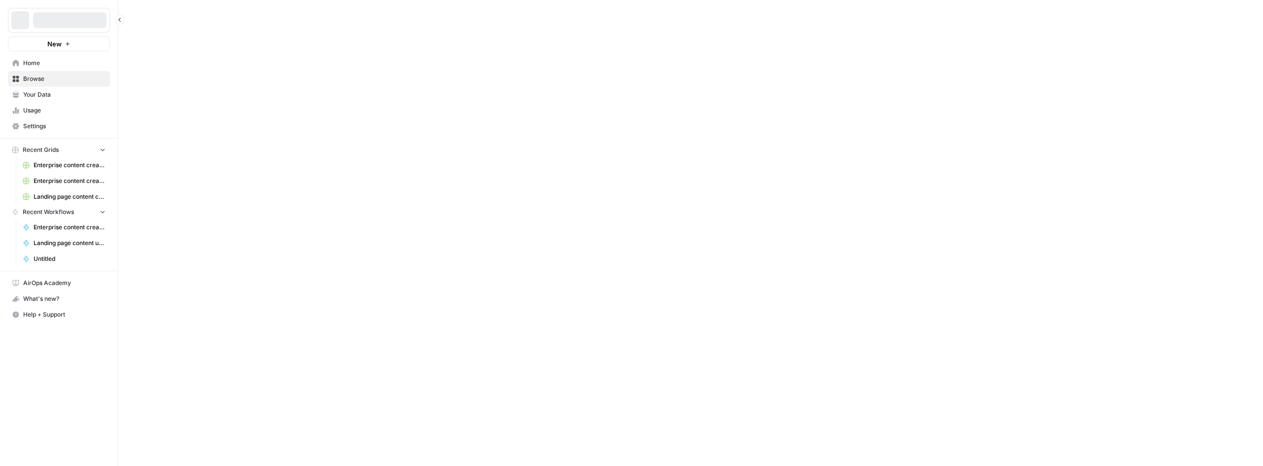 Image resolution: width=1263 pixels, height=466 pixels. What do you see at coordinates (59, 299) in the screenshot?
I see `div: What's new?` at bounding box center [59, 299].